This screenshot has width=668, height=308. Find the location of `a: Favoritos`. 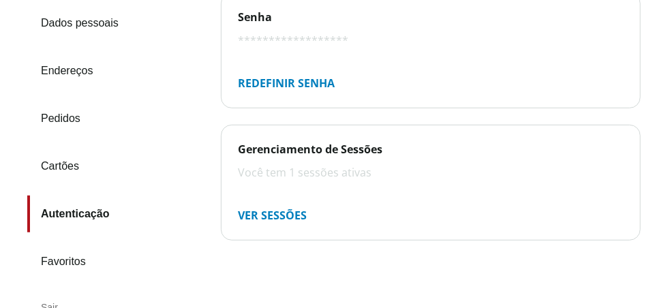

a: Favoritos is located at coordinates (113, 262).